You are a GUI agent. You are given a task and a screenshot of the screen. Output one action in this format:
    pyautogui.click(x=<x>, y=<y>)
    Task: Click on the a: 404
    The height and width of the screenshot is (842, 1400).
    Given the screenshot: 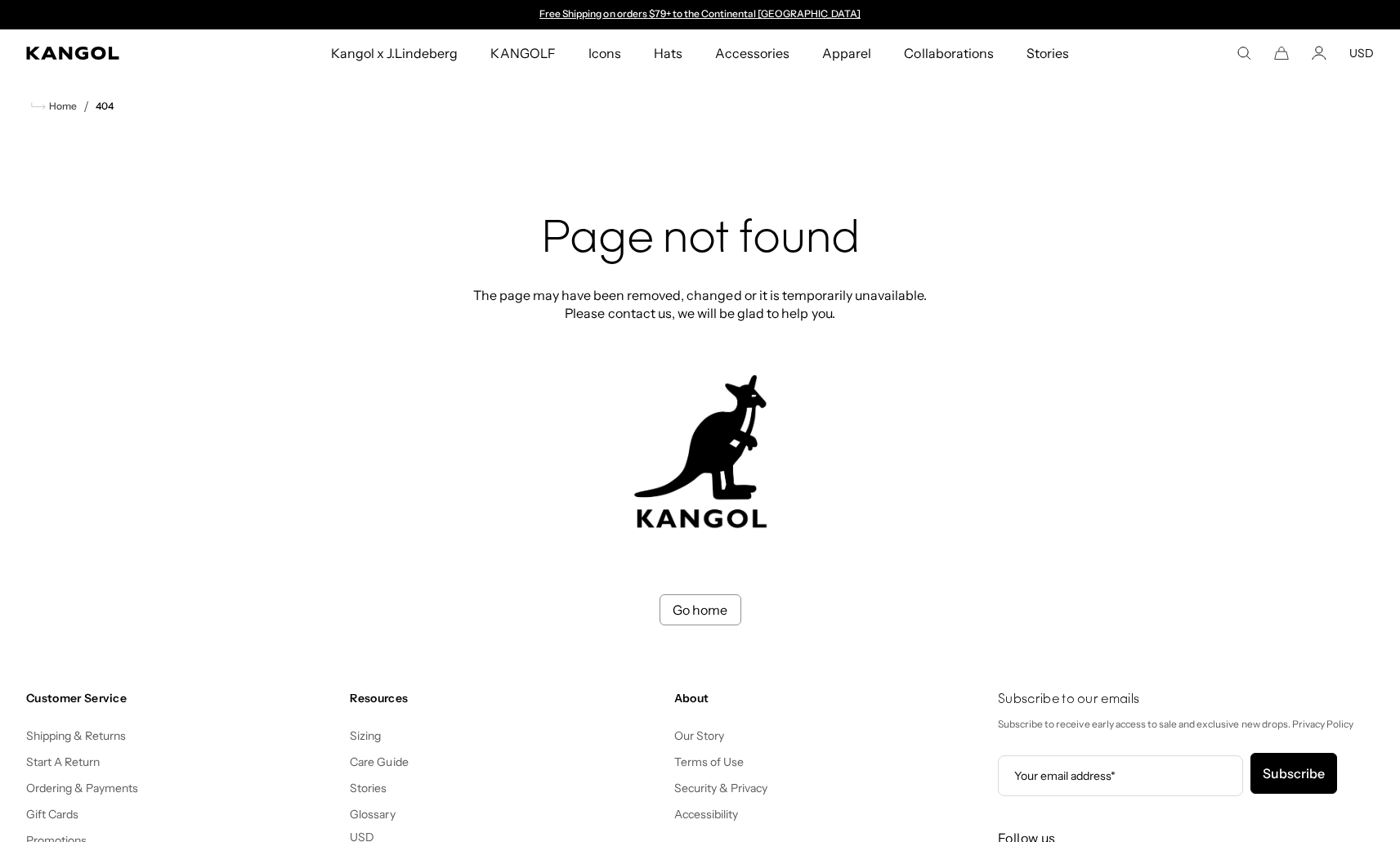 What is the action you would take?
    pyautogui.click(x=105, y=106)
    